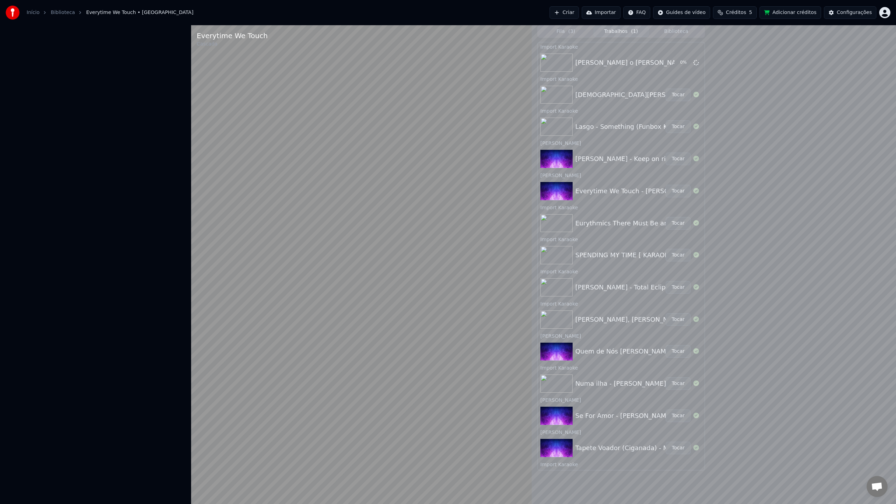  What do you see at coordinates (636, 13) in the screenshot?
I see `button: FAQ` at bounding box center [636, 13].